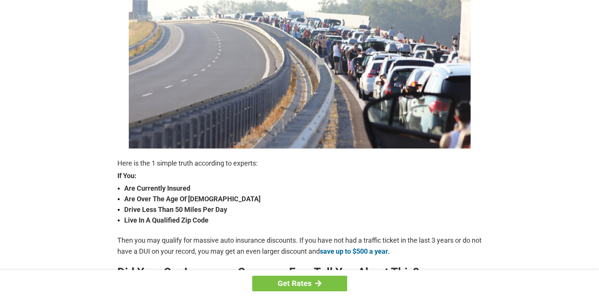  I want to click on strong: Drive Less Than 50 Miles Per Day, so click(303, 210).